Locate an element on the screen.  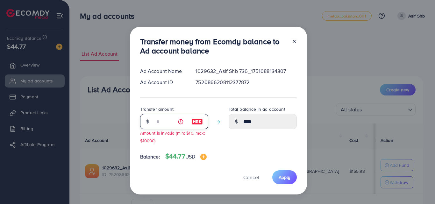
div: Ad Account Name is located at coordinates (163, 71).